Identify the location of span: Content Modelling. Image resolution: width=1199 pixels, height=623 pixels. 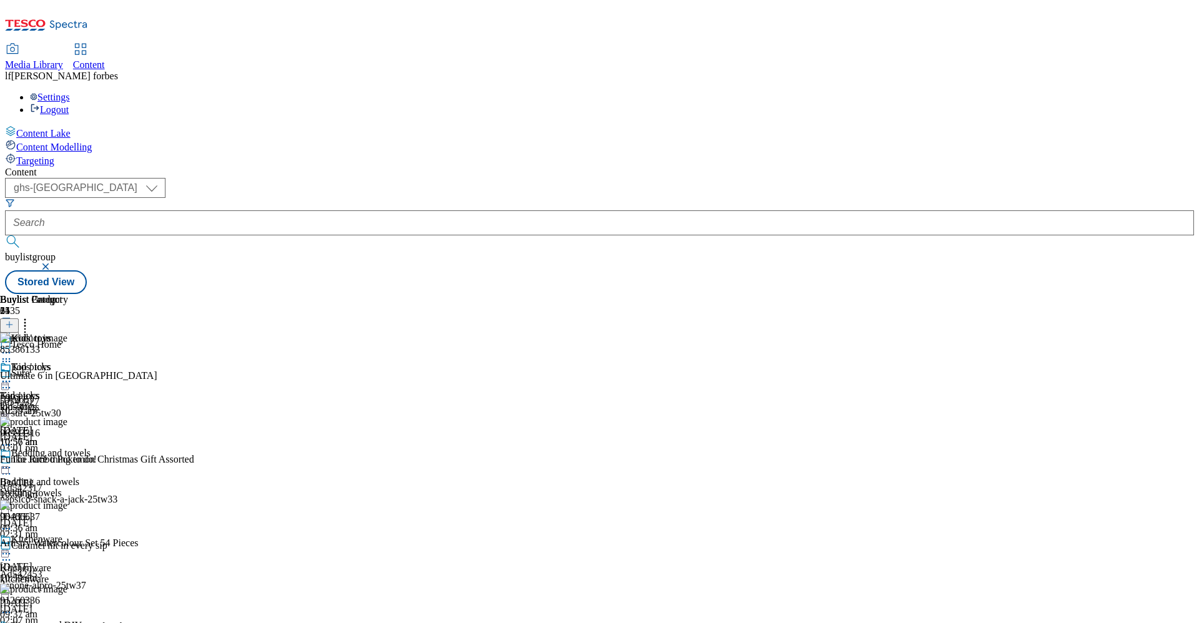
(54, 147).